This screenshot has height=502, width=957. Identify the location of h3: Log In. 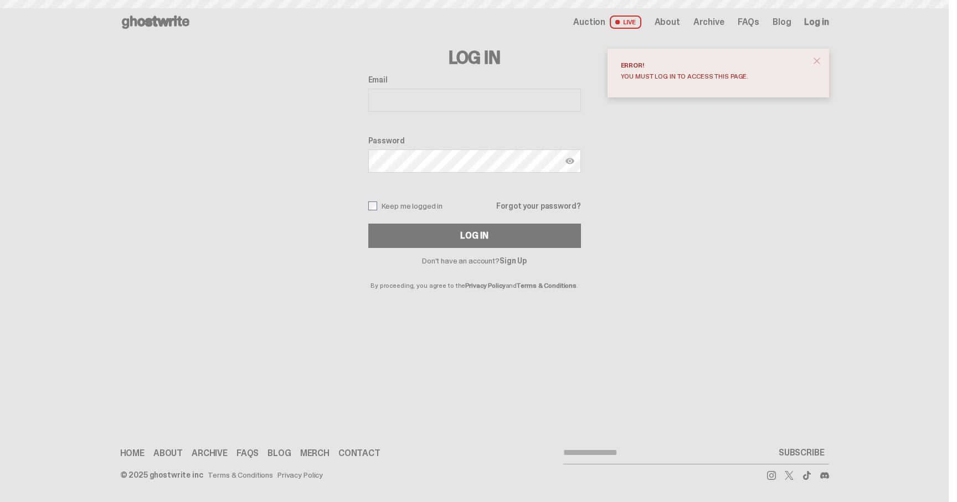
(475, 58).